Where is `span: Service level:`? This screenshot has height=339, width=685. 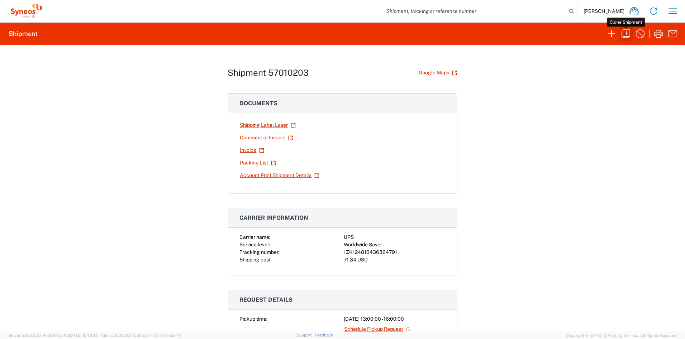 span: Service level: is located at coordinates (255, 244).